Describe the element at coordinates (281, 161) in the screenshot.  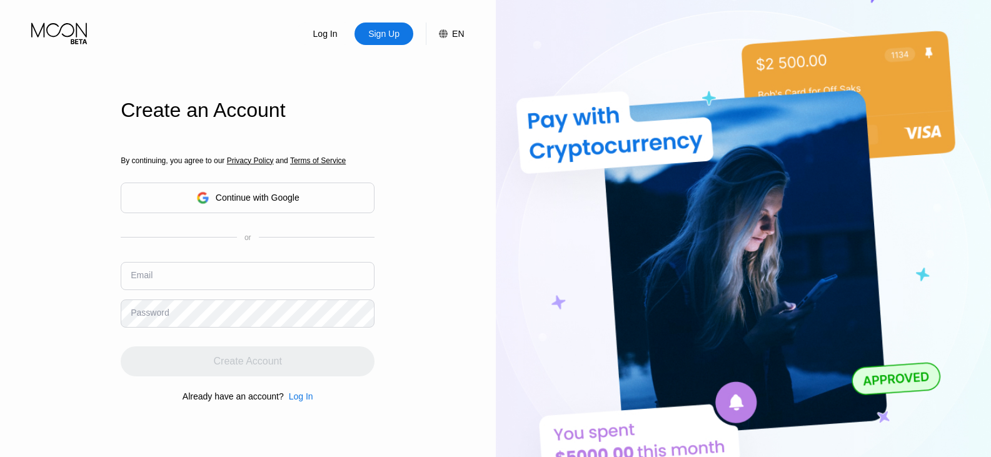
I see `span: and` at that location.